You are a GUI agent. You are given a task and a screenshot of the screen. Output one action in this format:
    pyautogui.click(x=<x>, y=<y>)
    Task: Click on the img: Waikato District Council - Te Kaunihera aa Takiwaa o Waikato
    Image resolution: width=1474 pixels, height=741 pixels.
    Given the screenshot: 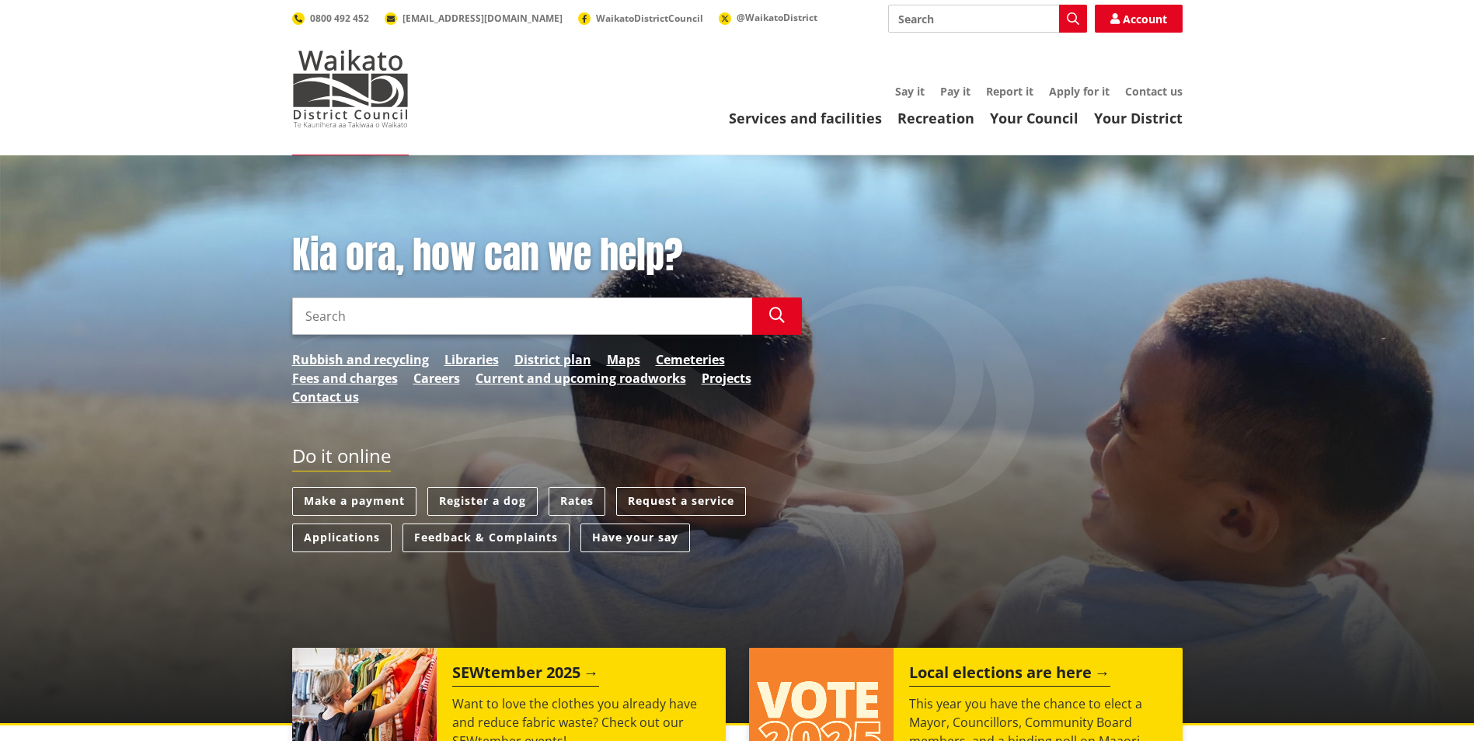 What is the action you would take?
    pyautogui.click(x=351, y=89)
    